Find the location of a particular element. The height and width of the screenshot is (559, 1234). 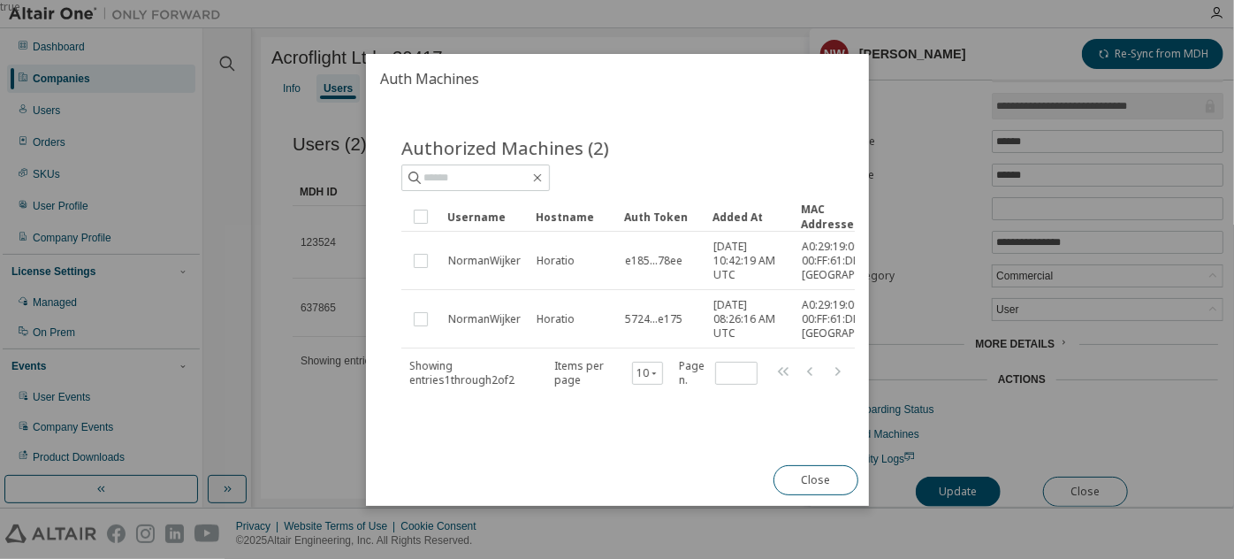

div: Username is located at coordinates (484, 217).